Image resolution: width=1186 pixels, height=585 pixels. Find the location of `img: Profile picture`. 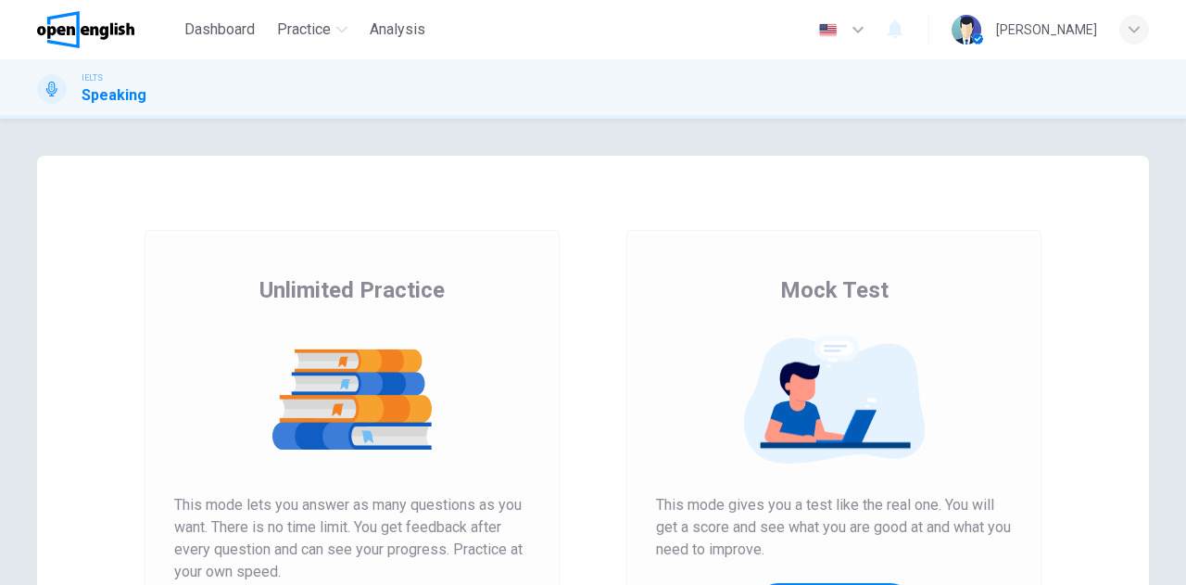

img: Profile picture is located at coordinates (966, 30).